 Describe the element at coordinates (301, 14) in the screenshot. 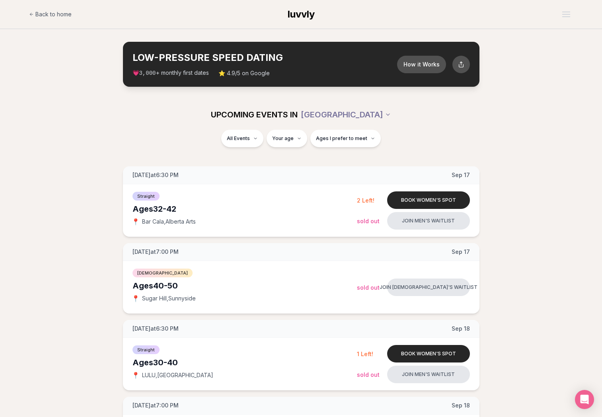

I see `a: luvvly` at that location.